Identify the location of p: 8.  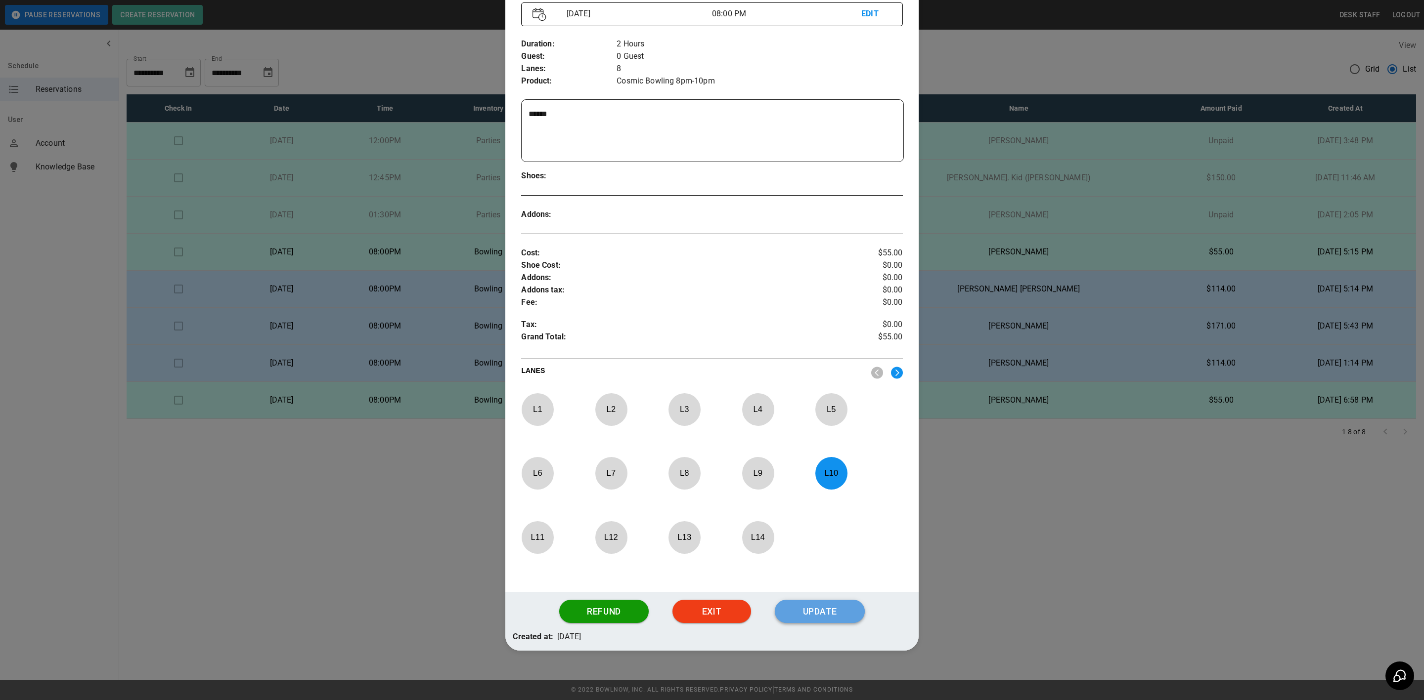
(759, 69).